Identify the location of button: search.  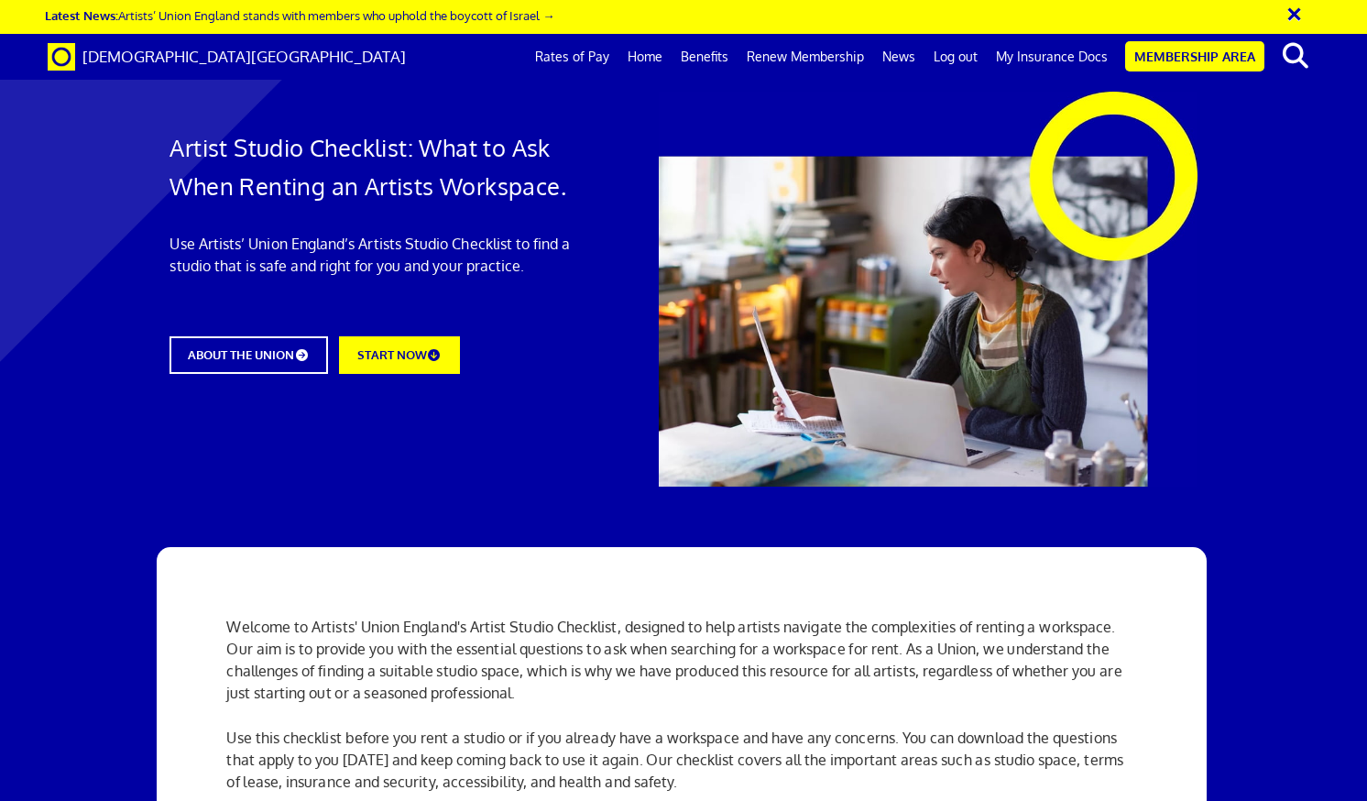
(1295, 56).